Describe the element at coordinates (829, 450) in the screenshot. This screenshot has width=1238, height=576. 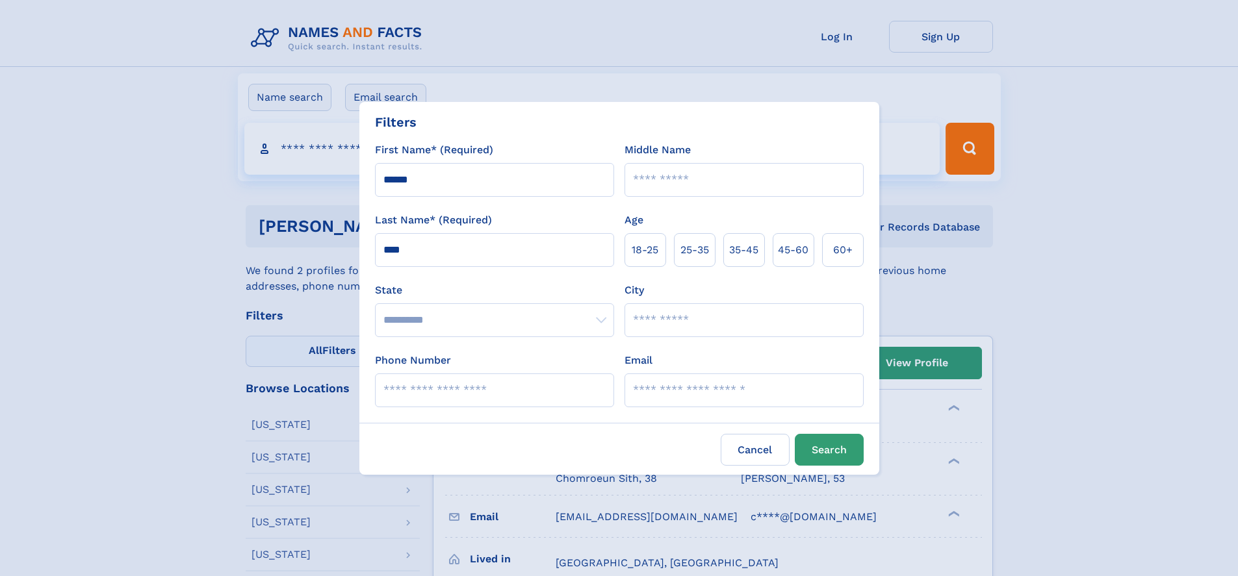
I see `button: Search` at that location.